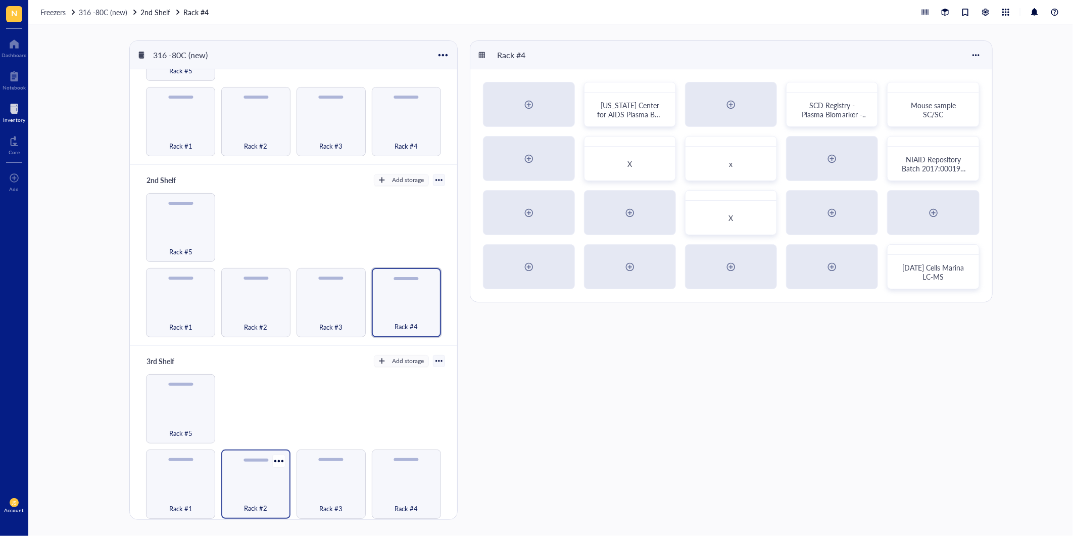 The image size is (1073, 536). Describe the element at coordinates (14, 120) in the screenshot. I see `div: Inventory` at that location.